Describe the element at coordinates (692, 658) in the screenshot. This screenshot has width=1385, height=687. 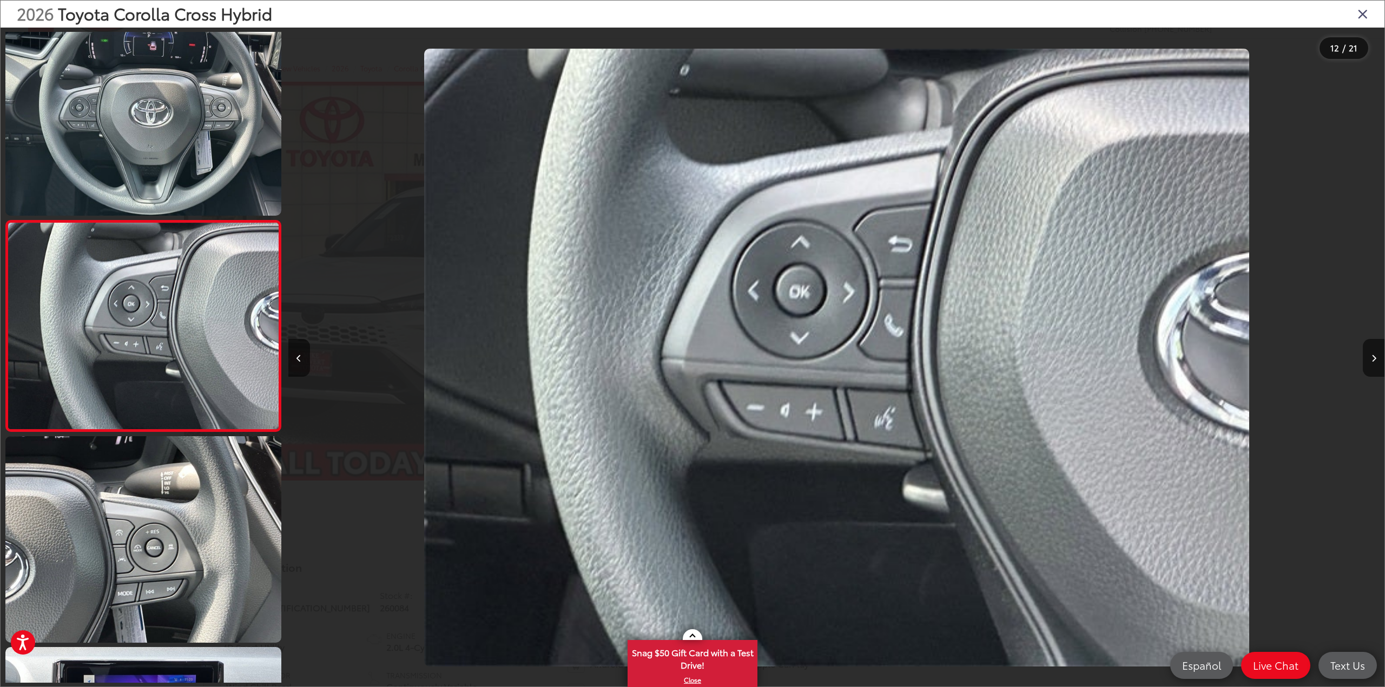
I see `span: Snag $50 Gift Card with a Test Drive!` at that location.